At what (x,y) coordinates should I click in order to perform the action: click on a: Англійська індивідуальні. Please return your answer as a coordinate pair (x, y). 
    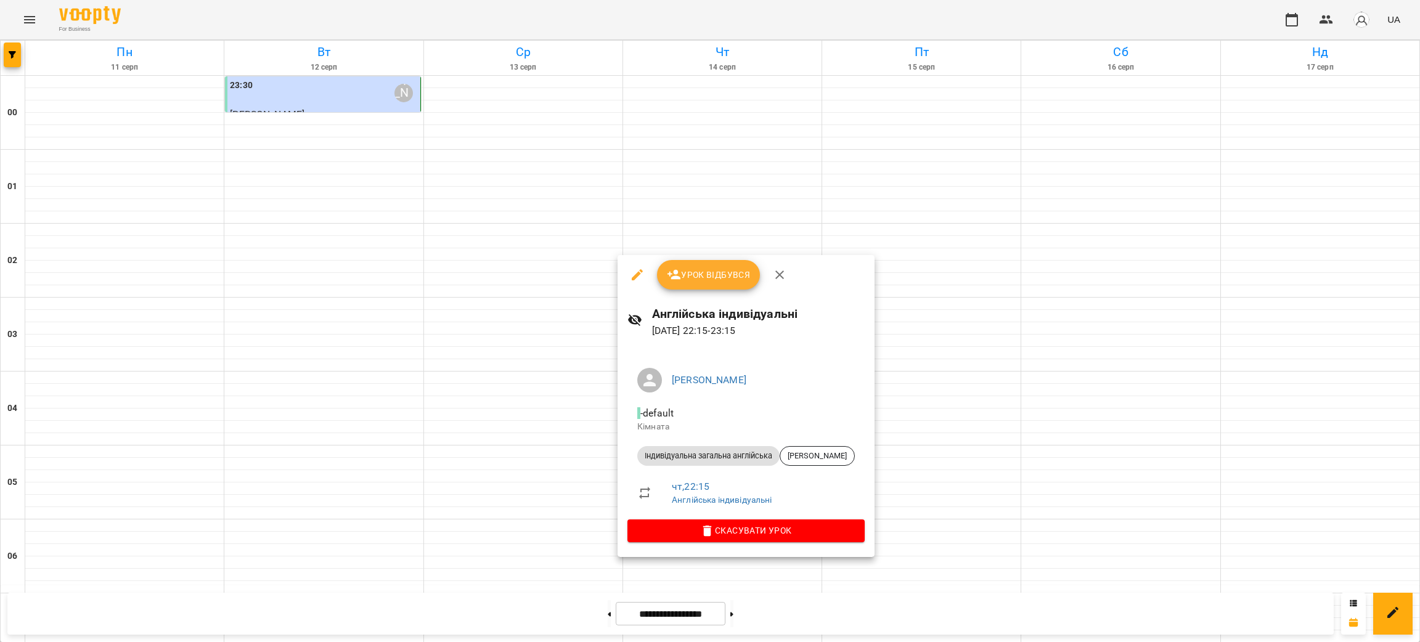
    Looking at the image, I should click on (722, 500).